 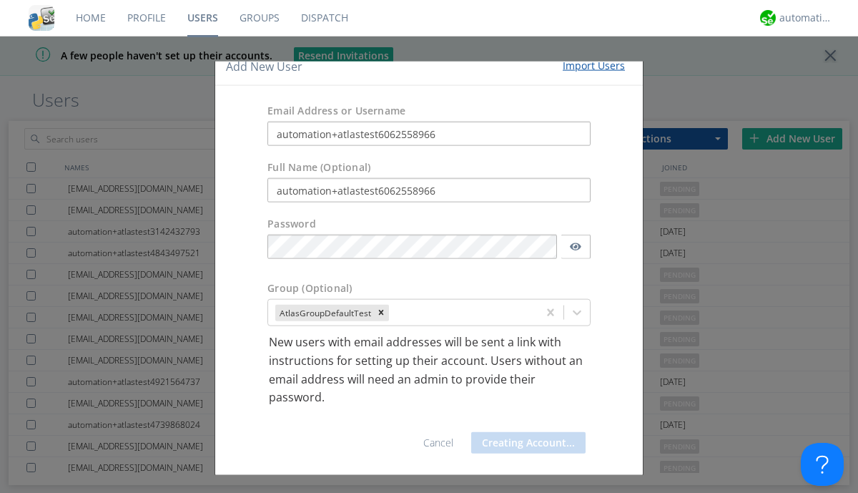 What do you see at coordinates (319, 167) in the screenshot?
I see `label: Full Name (Optional)` at bounding box center [319, 167].